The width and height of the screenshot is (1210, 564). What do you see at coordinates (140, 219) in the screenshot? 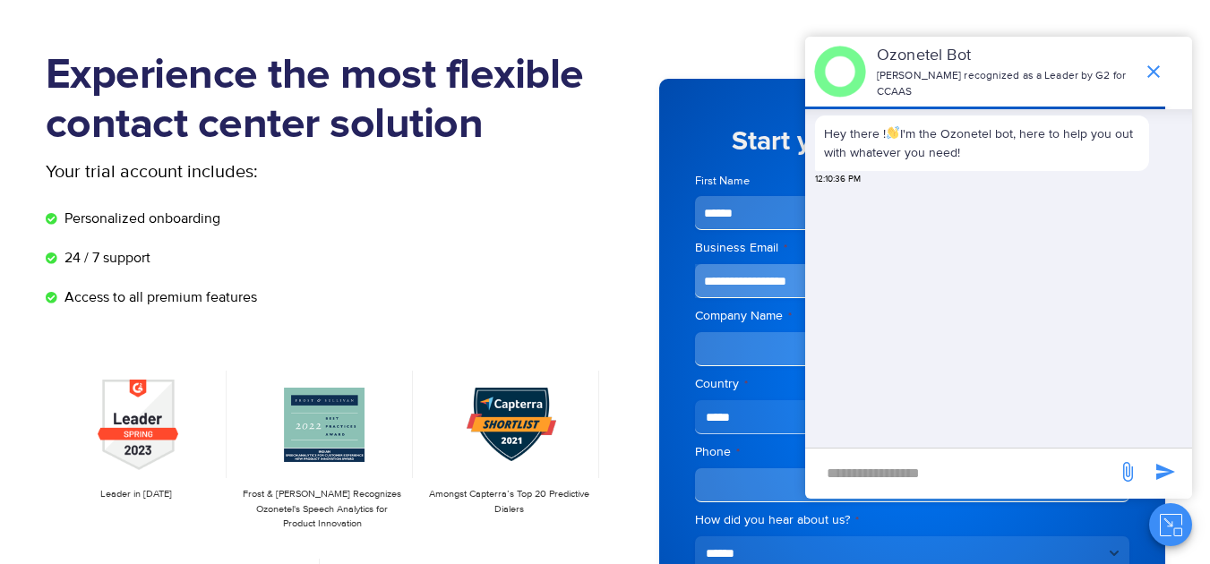
I see `span: Personalized onboarding` at bounding box center [140, 219].